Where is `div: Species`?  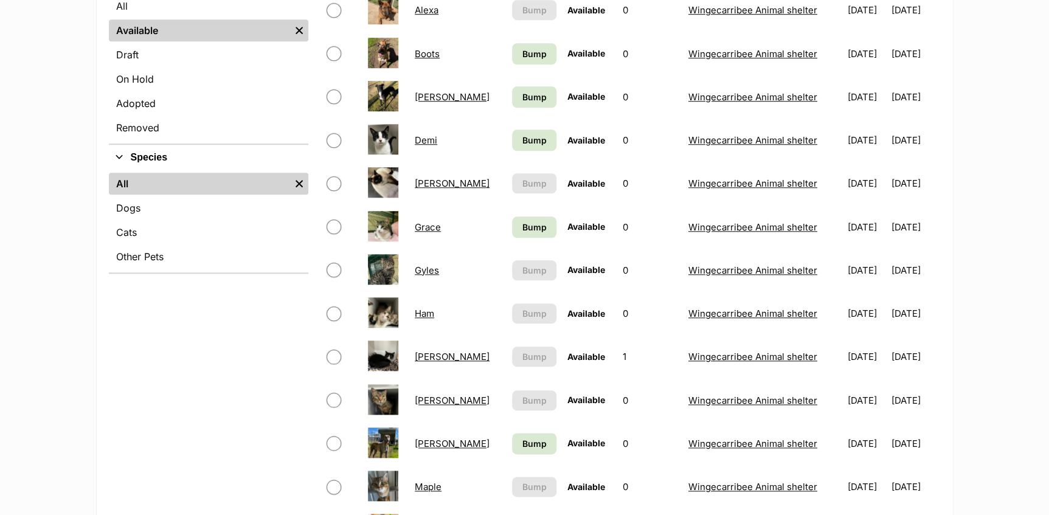
div: Species is located at coordinates (209, 221).